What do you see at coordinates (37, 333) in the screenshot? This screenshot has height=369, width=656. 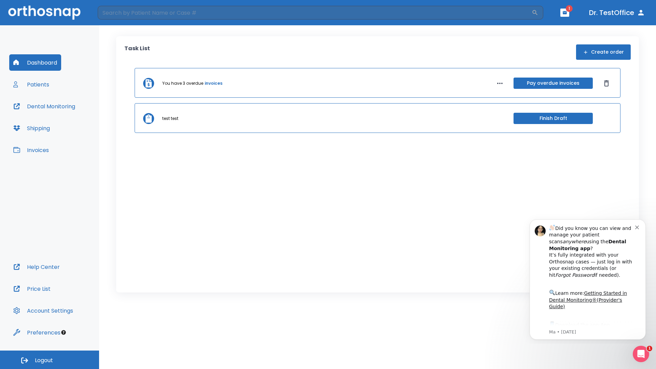 I see `a: Preferences` at bounding box center [37, 333].